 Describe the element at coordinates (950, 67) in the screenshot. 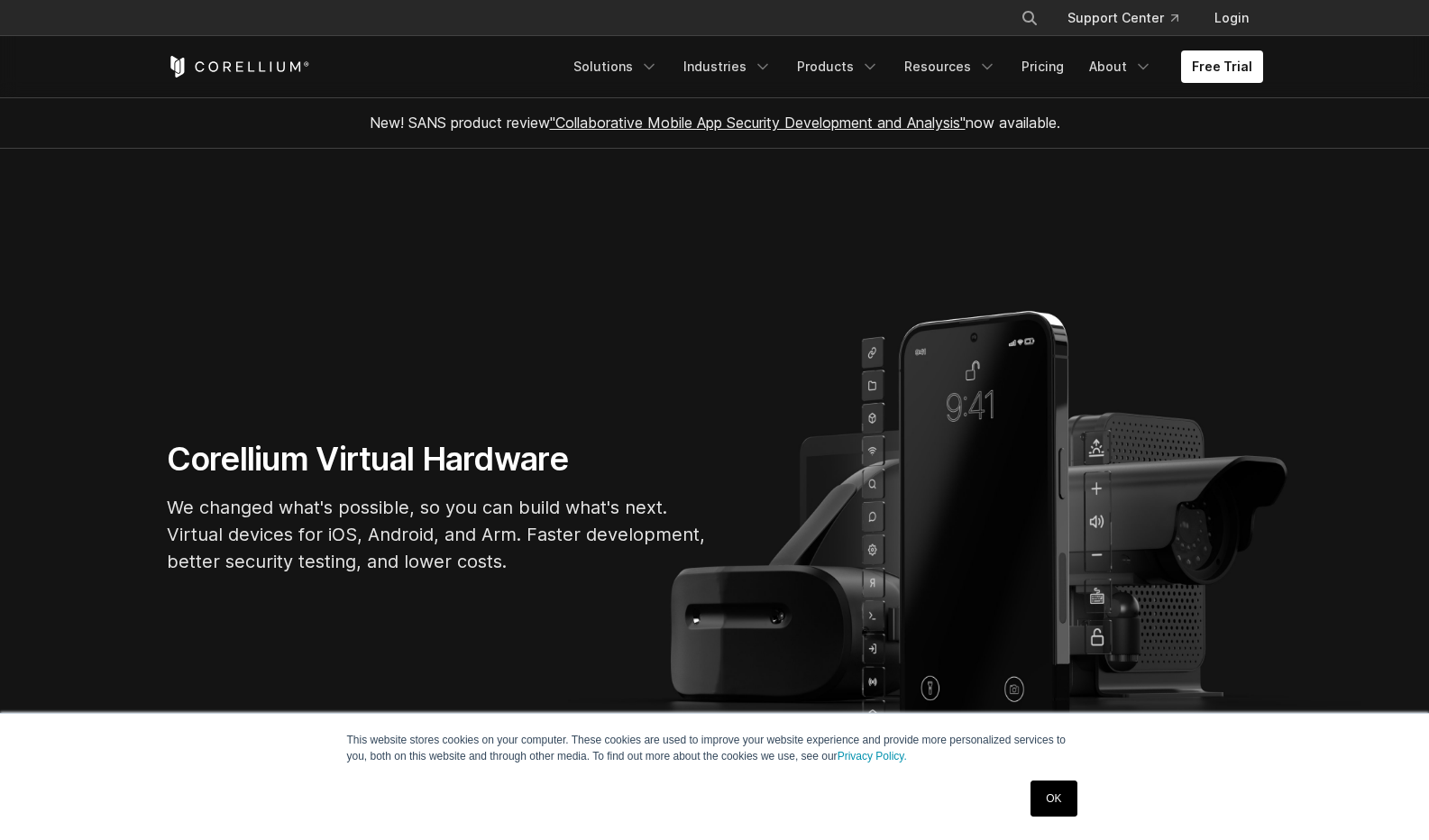

I see `a: Resources` at that location.